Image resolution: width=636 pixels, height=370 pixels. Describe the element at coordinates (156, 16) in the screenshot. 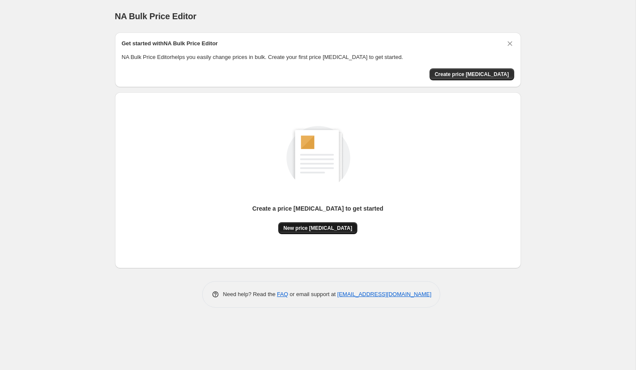

I see `span: NA Bulk Price Editor` at that location.